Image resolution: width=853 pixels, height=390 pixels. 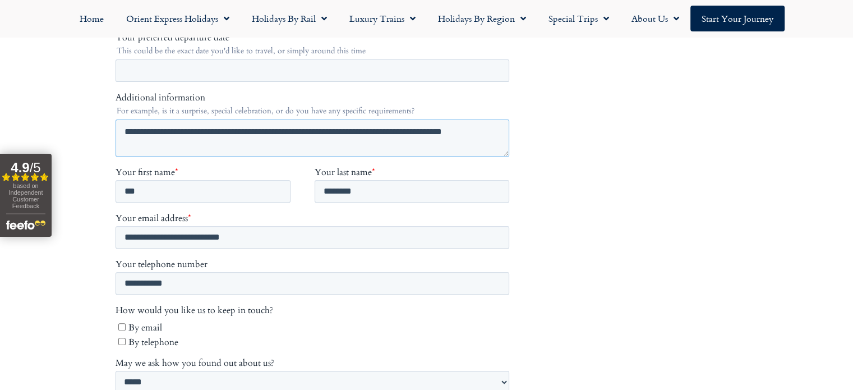 I want to click on a: Luxury Trains, so click(x=382, y=19).